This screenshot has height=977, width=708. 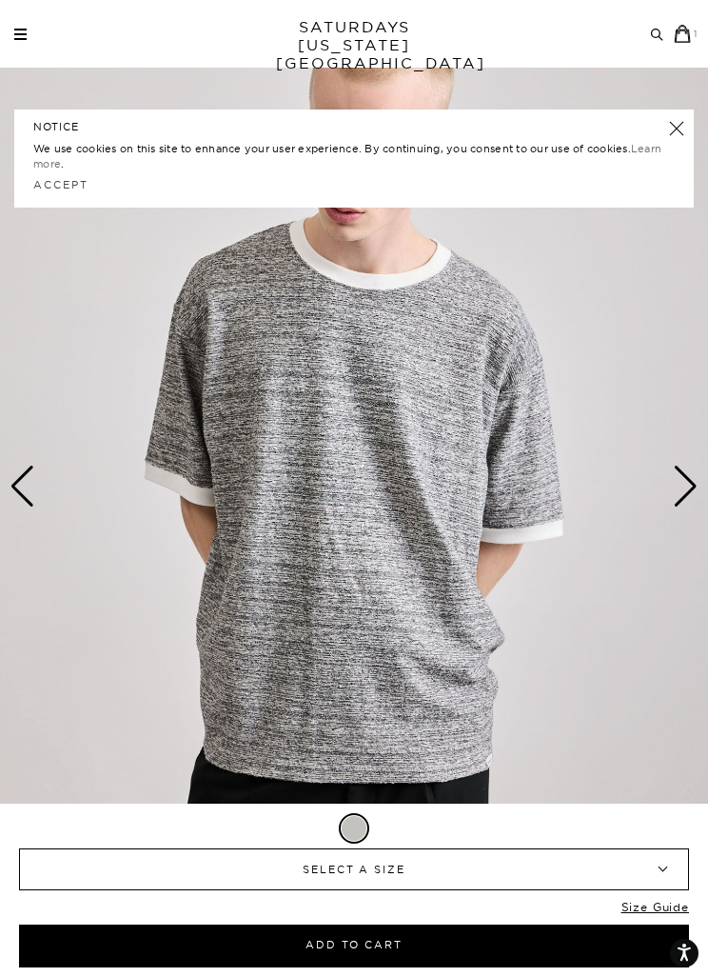 I want to click on a: Accept, so click(x=61, y=185).